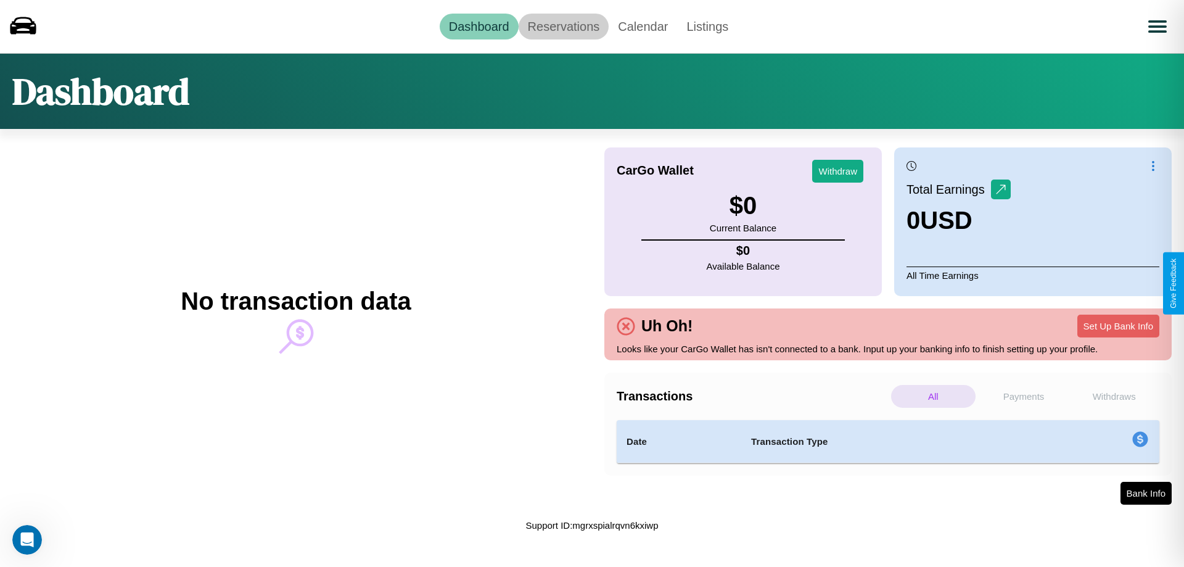  Describe the element at coordinates (1173, 283) in the screenshot. I see `div: Give Feedback` at that location.